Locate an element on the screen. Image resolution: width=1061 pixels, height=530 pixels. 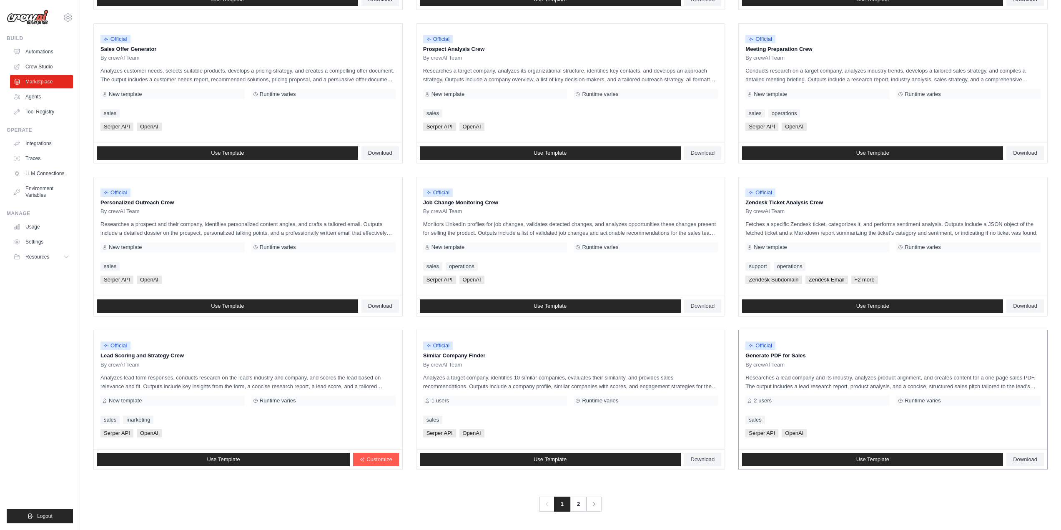
a: marketing is located at coordinates (138, 420).